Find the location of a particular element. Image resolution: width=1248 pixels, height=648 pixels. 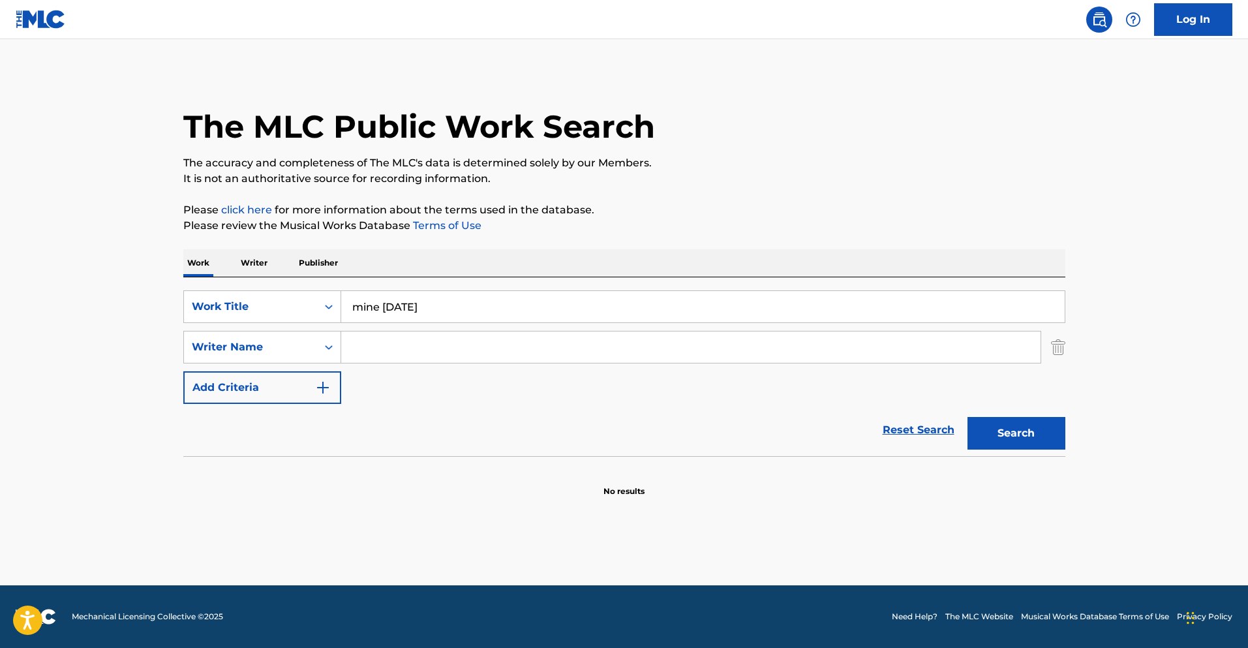

span: Mechanical Licensing Collective © 2025 is located at coordinates (147, 616).